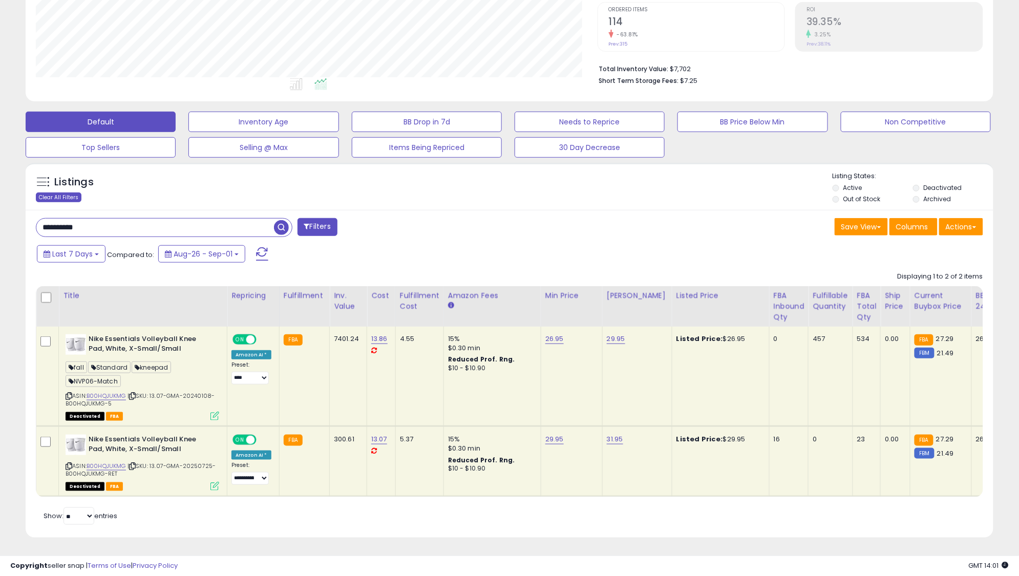  Describe the element at coordinates (993, 439) in the screenshot. I see `div: 26%` at that location.